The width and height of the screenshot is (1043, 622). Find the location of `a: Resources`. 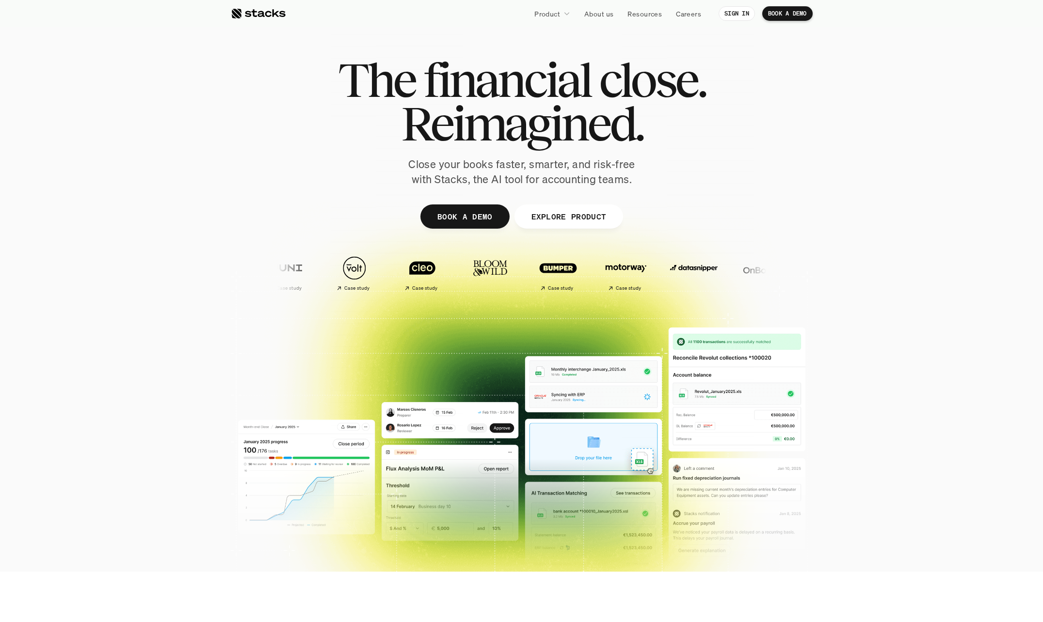

a: Resources is located at coordinates (644, 14).